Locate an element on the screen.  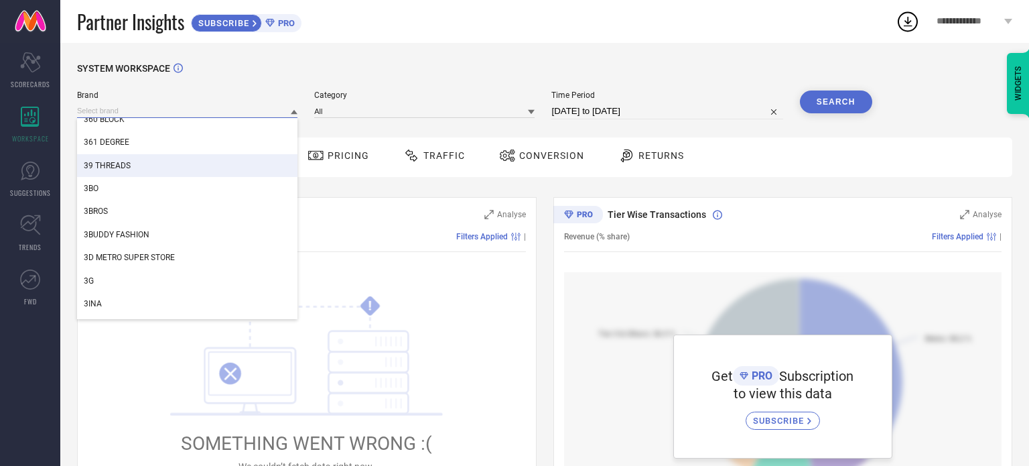
span: 3G is located at coordinates (88, 281).